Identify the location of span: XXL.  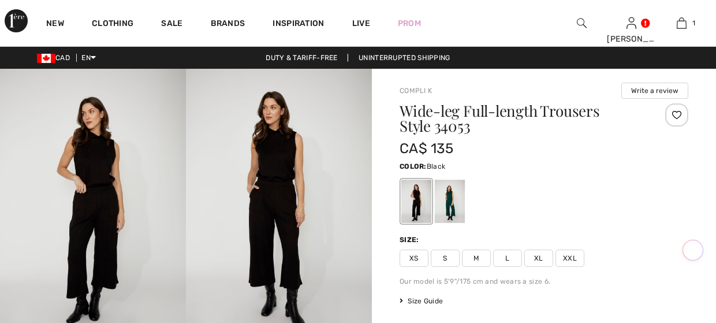
(570, 258).